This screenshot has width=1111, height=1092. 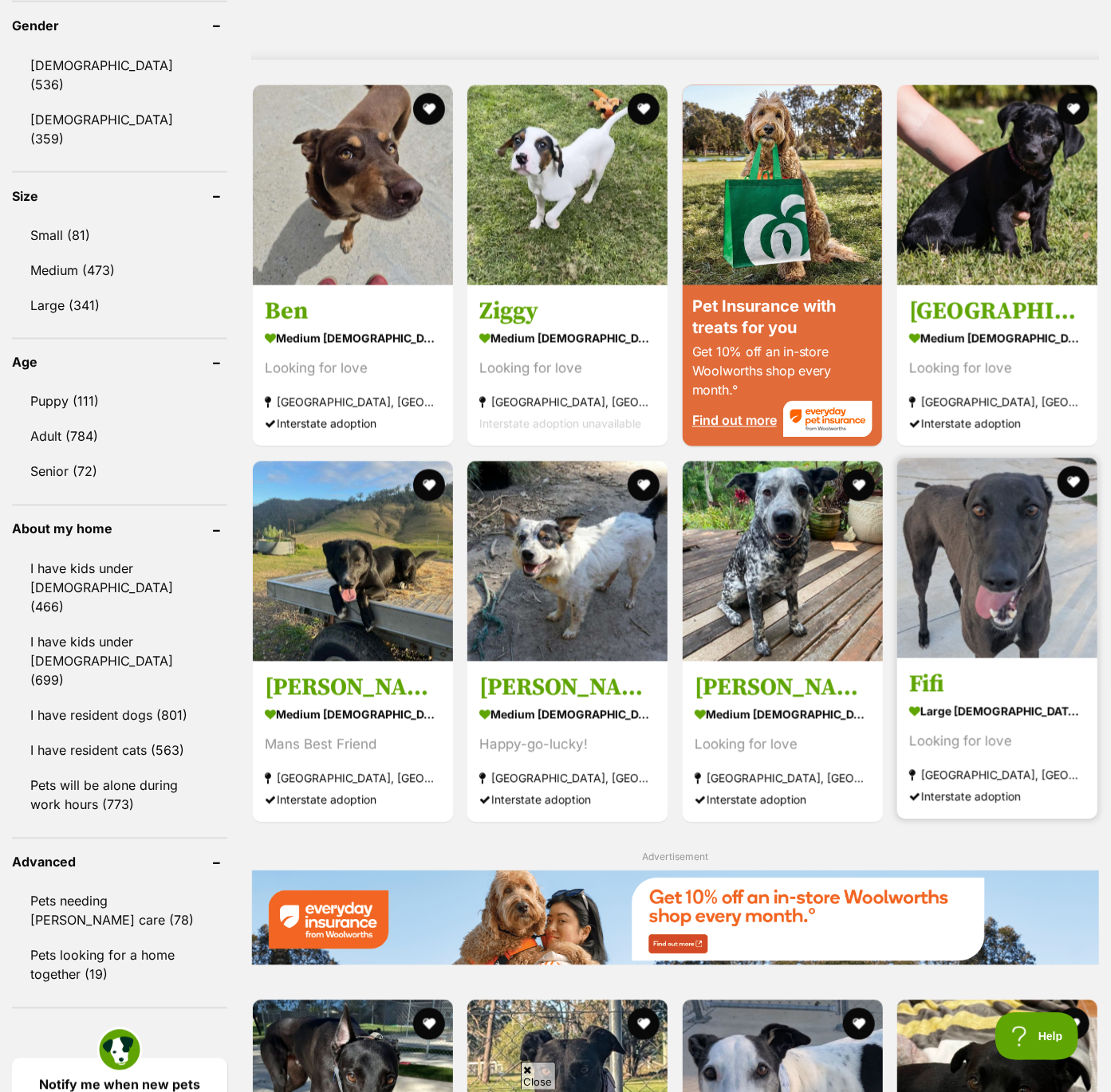 What do you see at coordinates (352, 745) in the screenshot?
I see `div: Mans Best Friend` at bounding box center [352, 745].